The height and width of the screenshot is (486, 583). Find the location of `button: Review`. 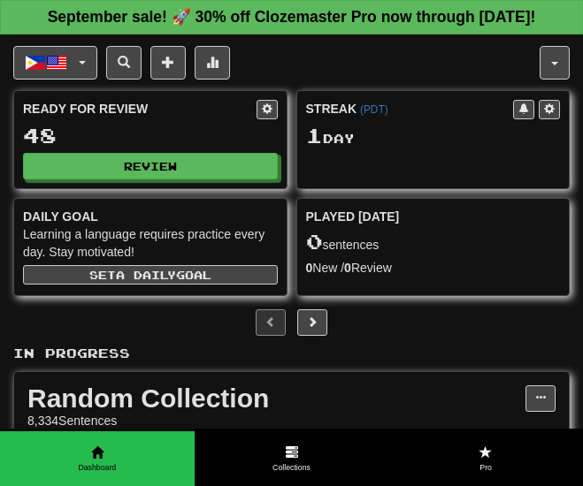

button: Review is located at coordinates (150, 166).